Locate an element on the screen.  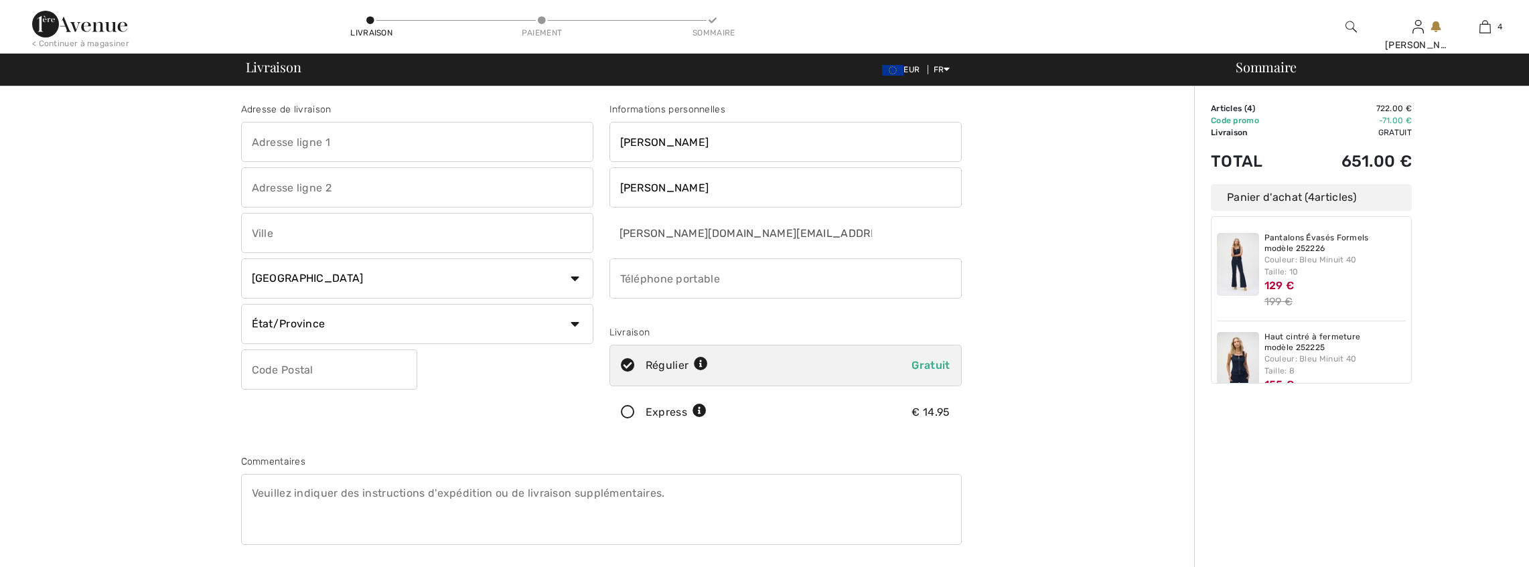
span: 155 € is located at coordinates (1279, 384).